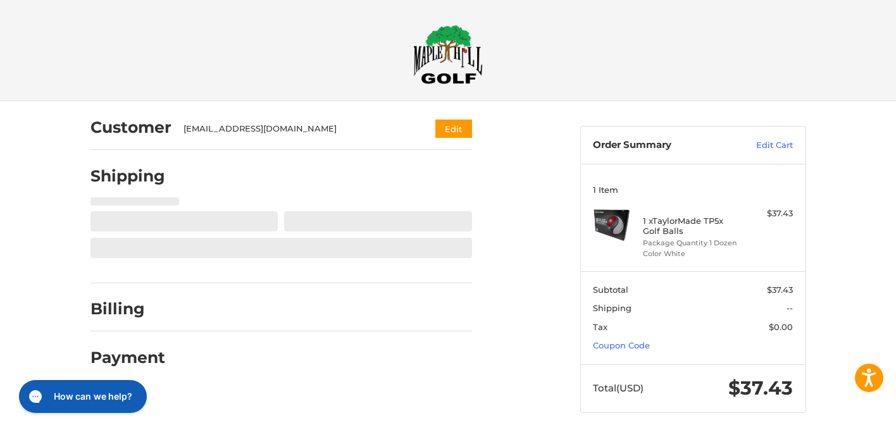 The image size is (896, 430). I want to click on li: Color White, so click(691, 254).